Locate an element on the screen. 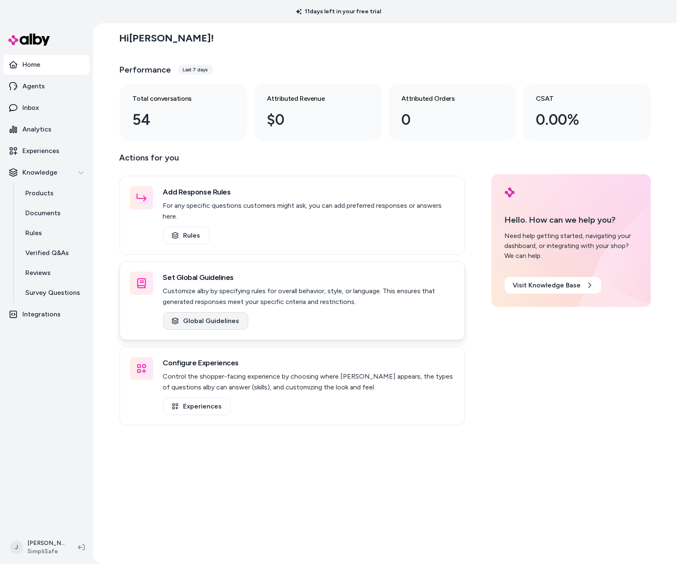 The height and width of the screenshot is (564, 677). p: For any specific questions customers might ask, you can add preferred responses or answers here. is located at coordinates (309, 211).